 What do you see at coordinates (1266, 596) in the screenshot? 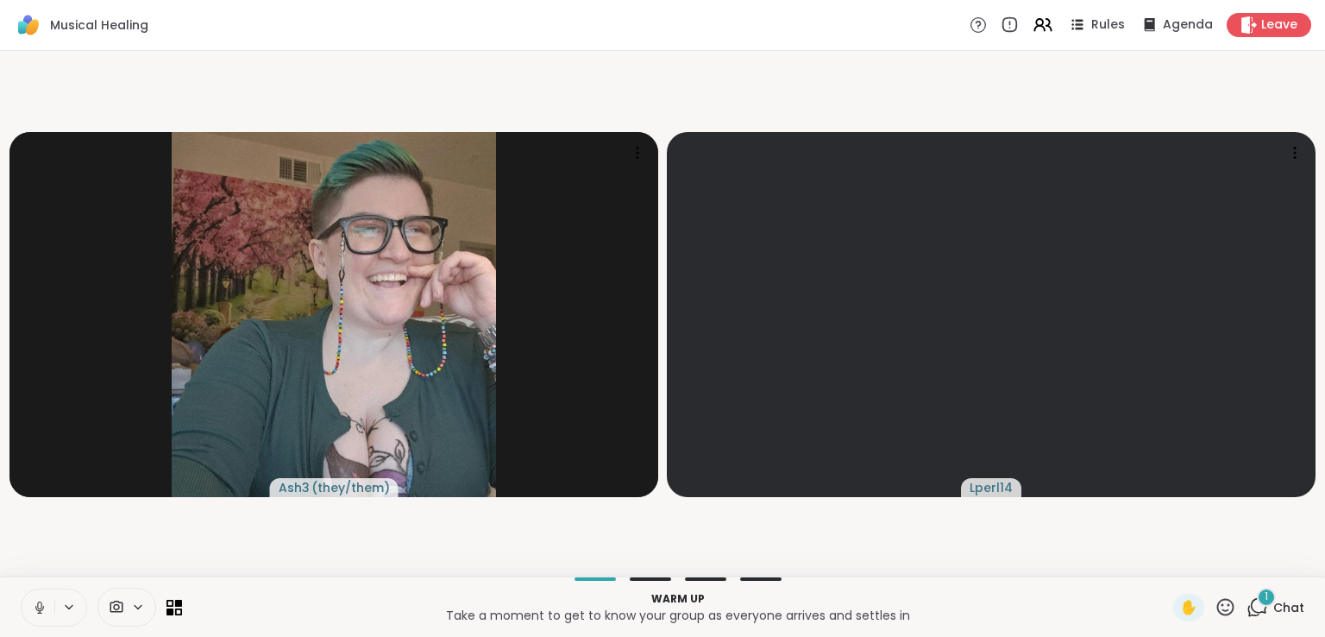
I see `span: 1` at bounding box center [1266, 596].